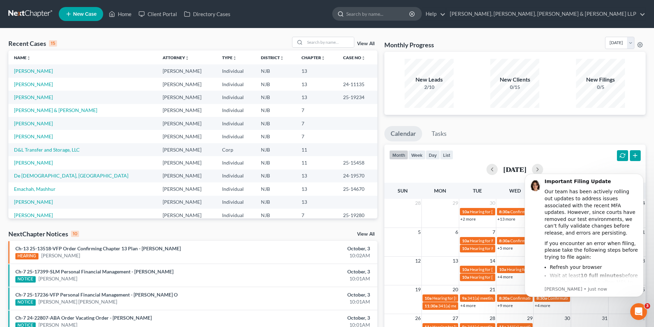 Image resolution: width=654 pixels, height=327 pixels. What do you see at coordinates (492, 203) in the screenshot?
I see `span: 30` at bounding box center [492, 203].